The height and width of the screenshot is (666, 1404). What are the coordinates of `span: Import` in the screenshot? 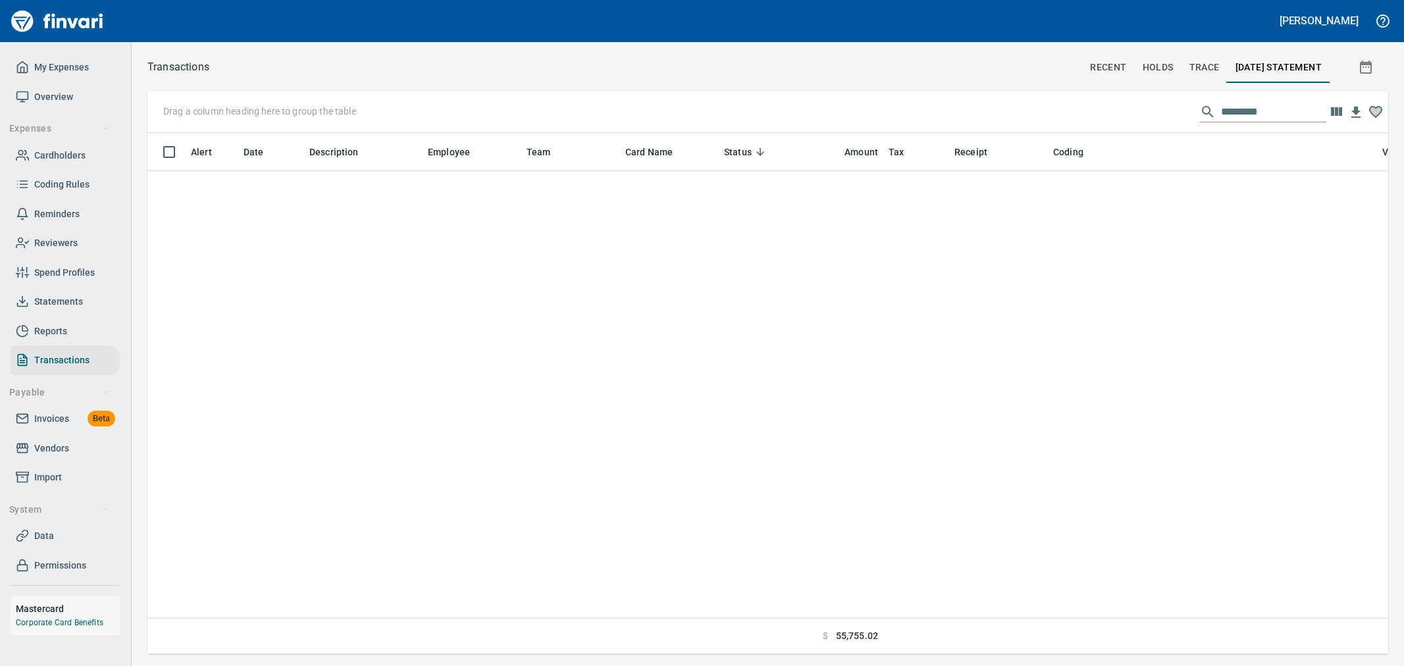 It's located at (48, 477).